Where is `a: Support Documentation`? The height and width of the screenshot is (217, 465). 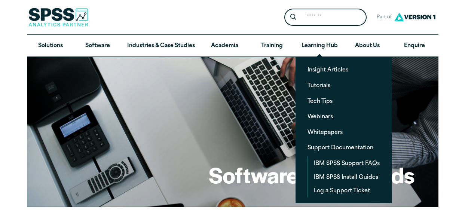 a: Support Documentation is located at coordinates (344, 147).